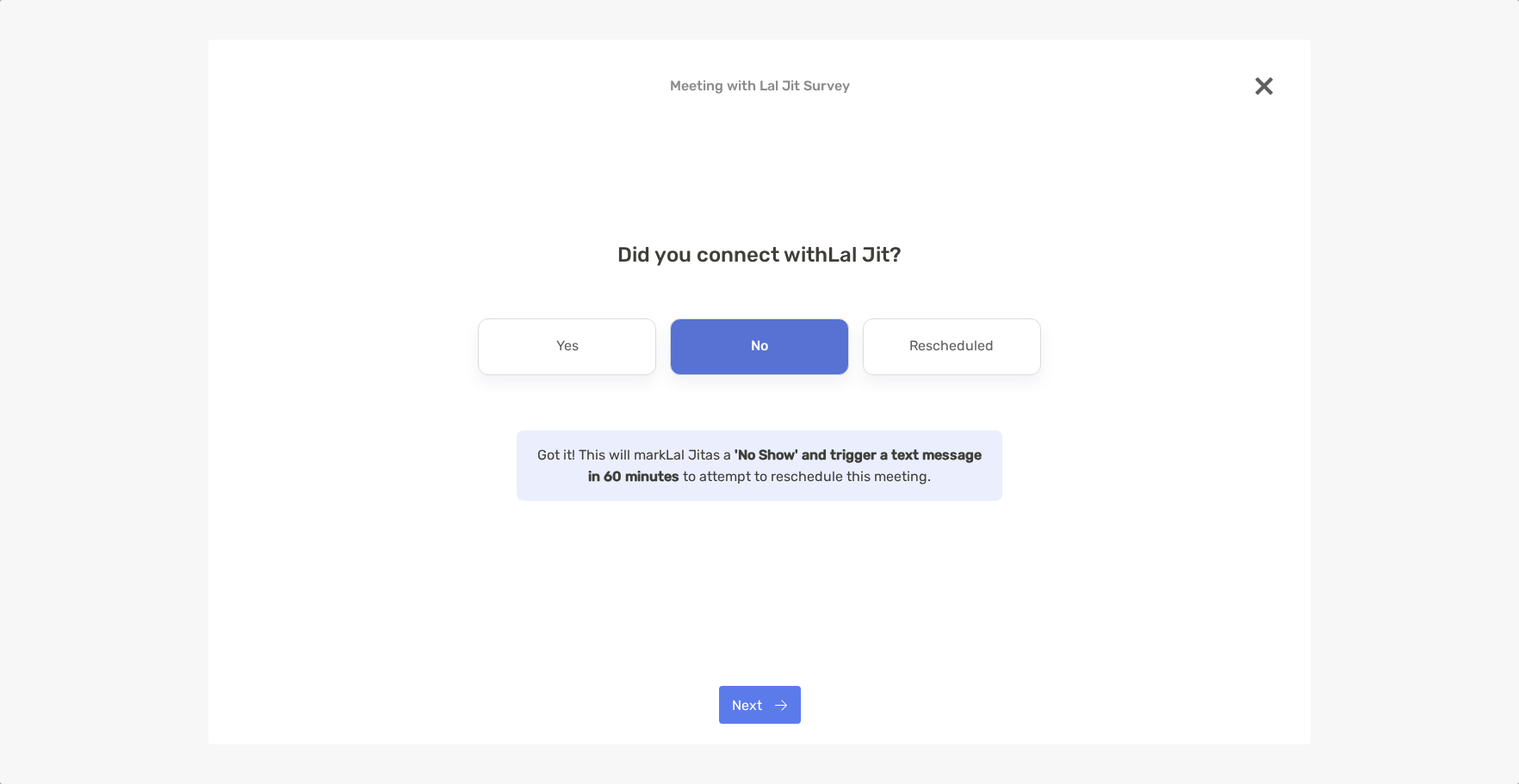 This screenshot has width=1519, height=784. I want to click on h4: Meeting with Lal Jit Survey, so click(759, 85).